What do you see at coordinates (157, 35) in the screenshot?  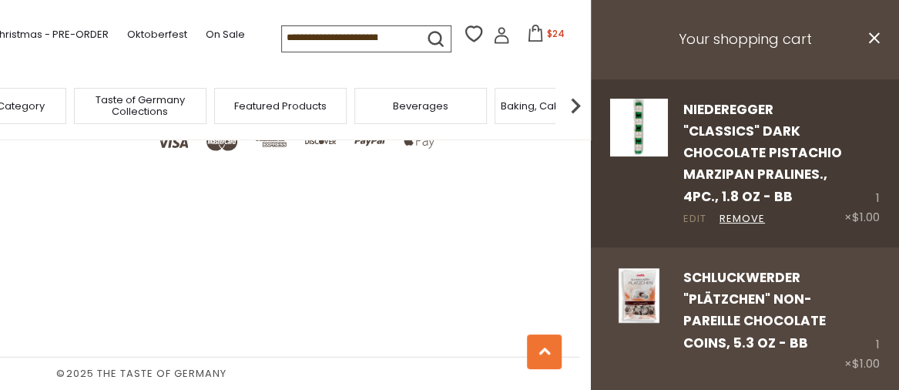 I see `a: Oktoberfest` at bounding box center [157, 35].